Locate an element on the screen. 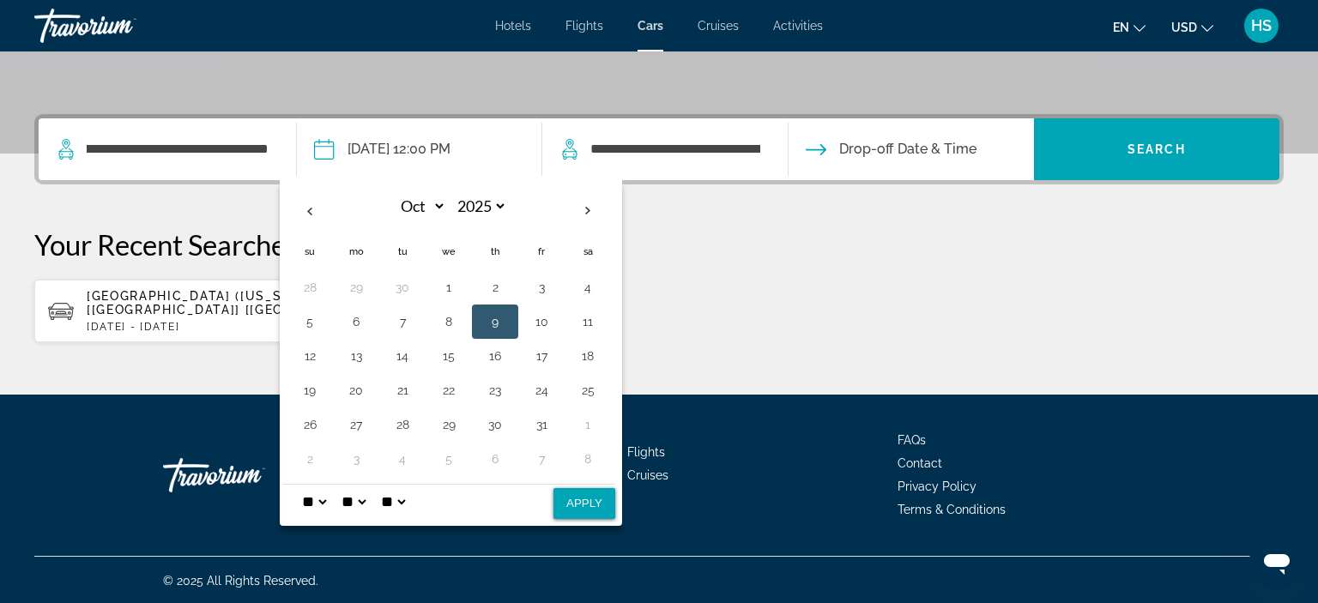 The image size is (1318, 603). button: Day 20 is located at coordinates (356, 390).